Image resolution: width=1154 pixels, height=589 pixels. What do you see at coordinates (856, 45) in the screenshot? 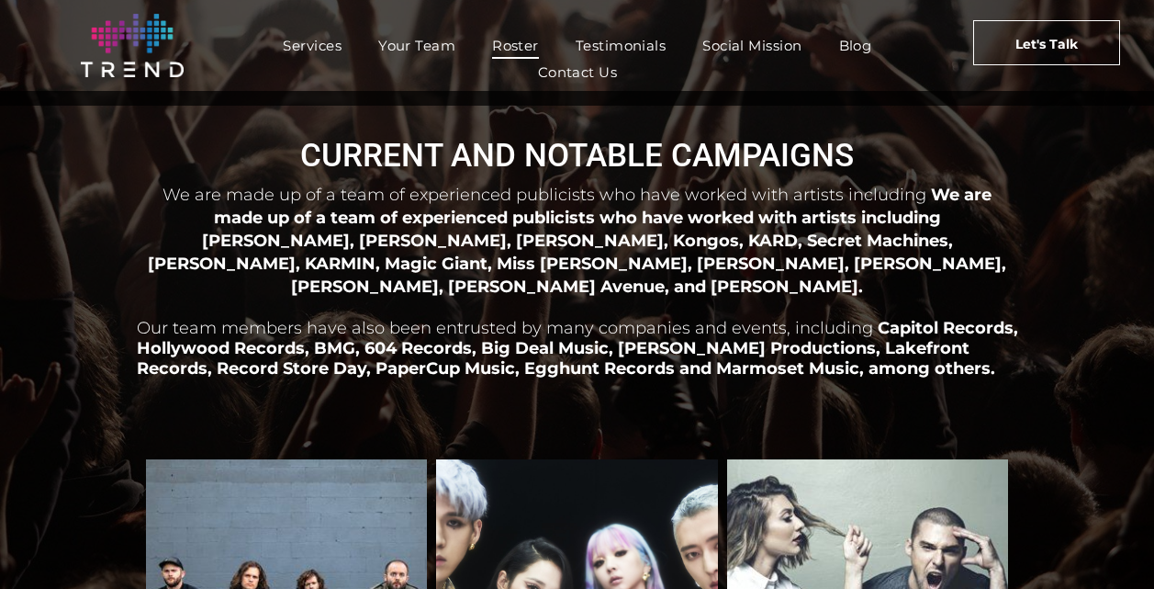
I see `a: Blog` at bounding box center [856, 45].